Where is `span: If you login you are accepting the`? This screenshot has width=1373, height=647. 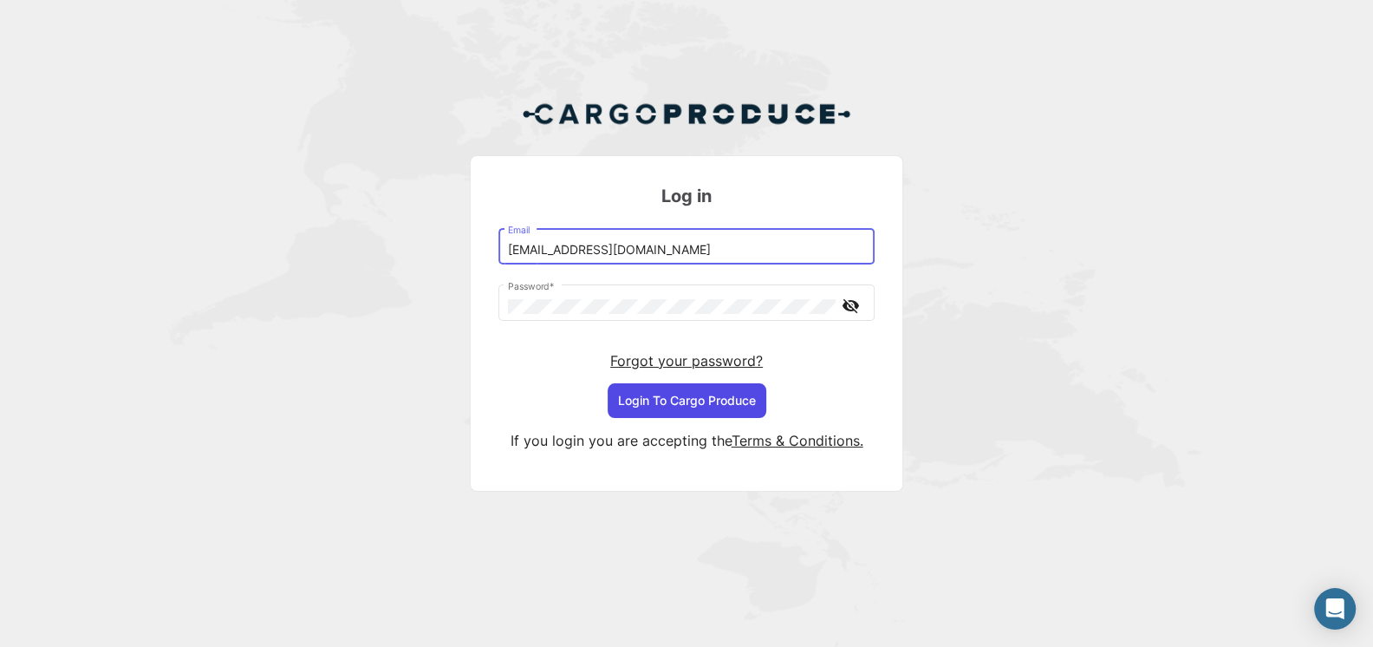 span: If you login you are accepting the is located at coordinates (621, 440).